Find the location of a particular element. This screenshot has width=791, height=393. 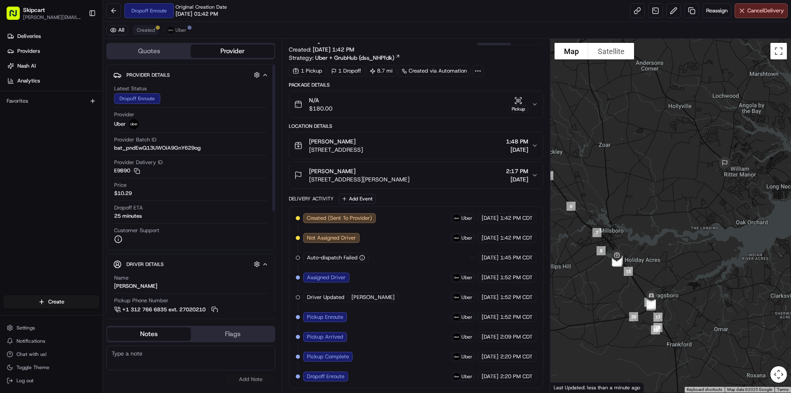

button: Settings is located at coordinates (51, 328).